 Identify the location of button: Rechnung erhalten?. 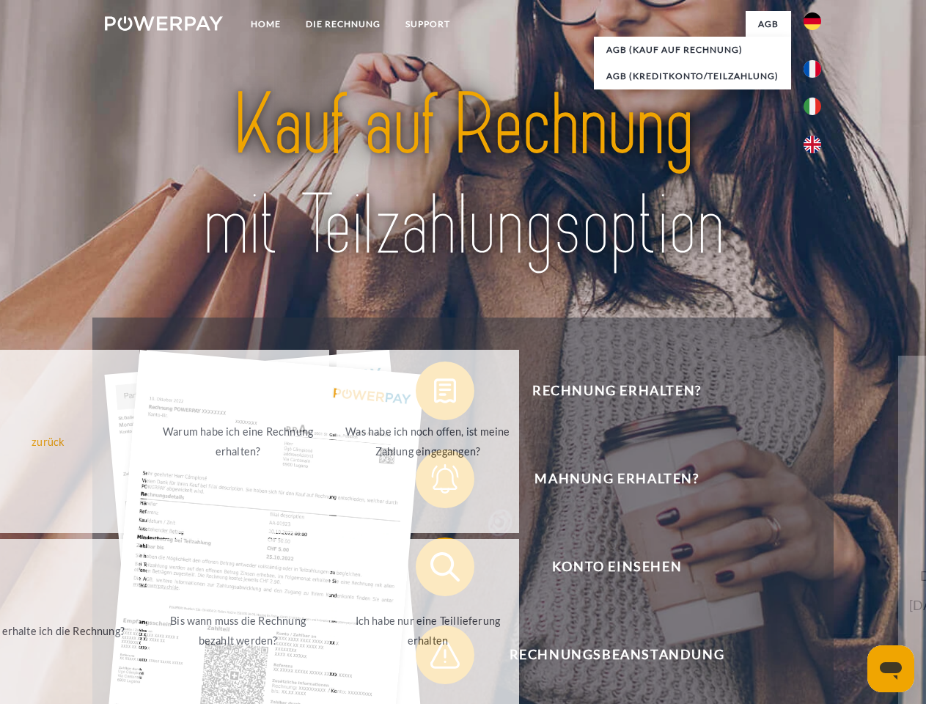
(607, 391).